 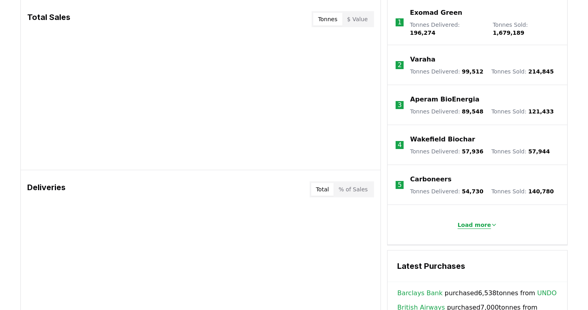 What do you see at coordinates (322, 190) in the screenshot?
I see `button: Total` at bounding box center [322, 190].